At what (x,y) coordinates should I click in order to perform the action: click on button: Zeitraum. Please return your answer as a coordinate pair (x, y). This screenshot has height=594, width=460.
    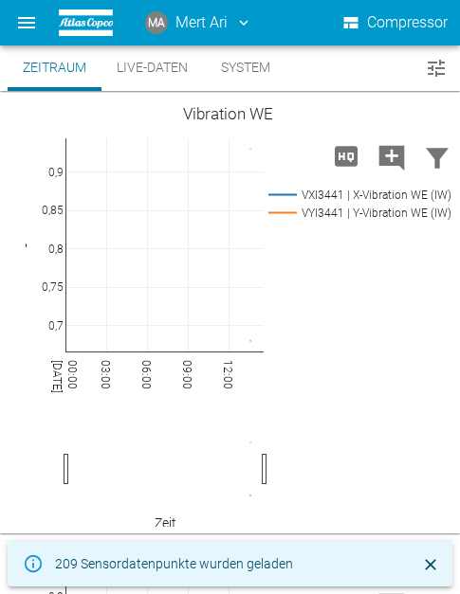
    Looking at the image, I should click on (54, 68).